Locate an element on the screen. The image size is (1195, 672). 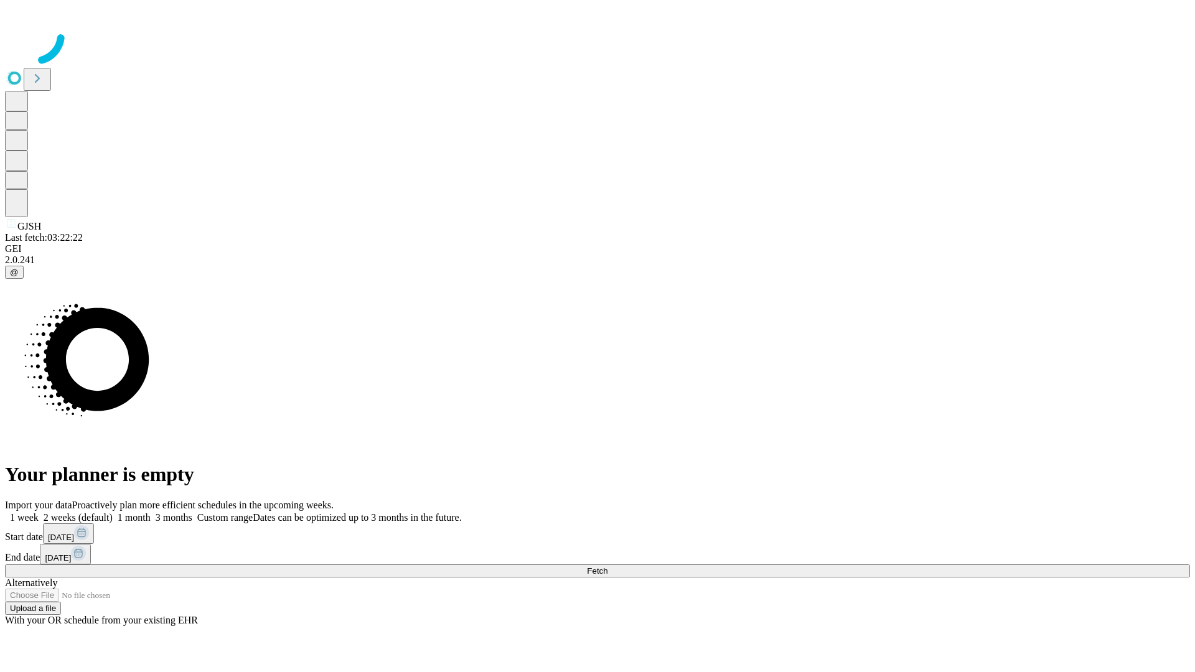
span: 2 weeks (default) is located at coordinates (78, 517).